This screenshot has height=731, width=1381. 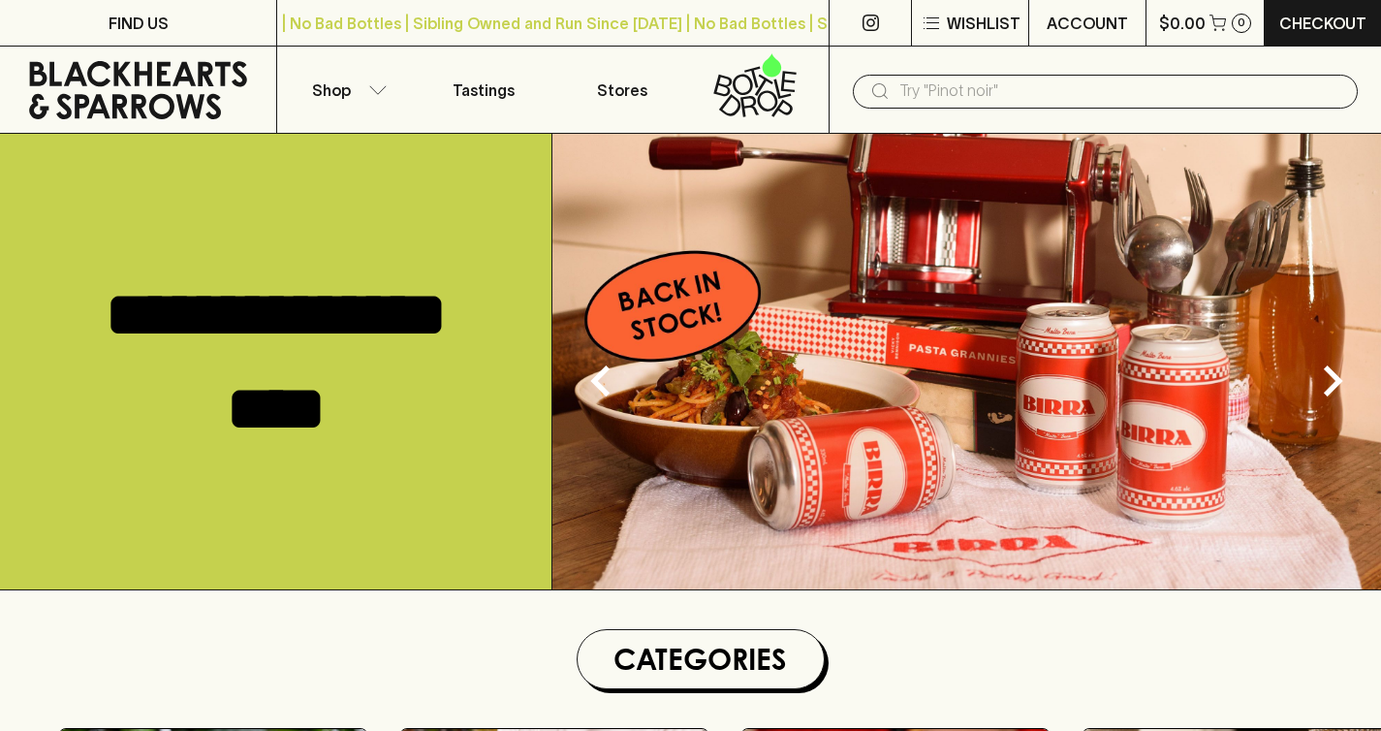 What do you see at coordinates (622, 89) in the screenshot?
I see `a: Stores` at bounding box center [622, 89].